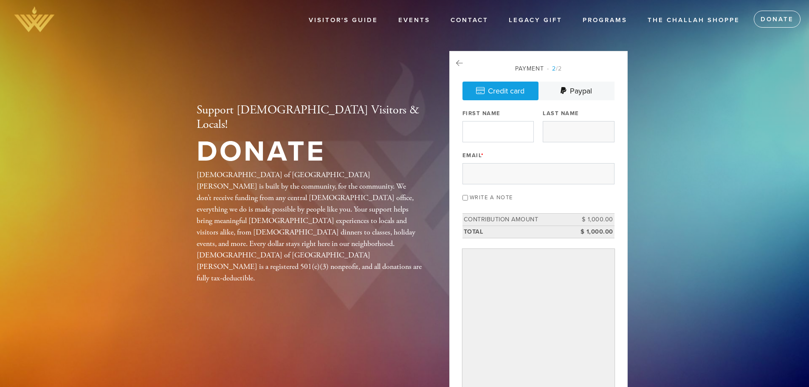 This screenshot has width=809, height=387. Describe the element at coordinates (343, 20) in the screenshot. I see `a: Visitor's Guide` at that location.